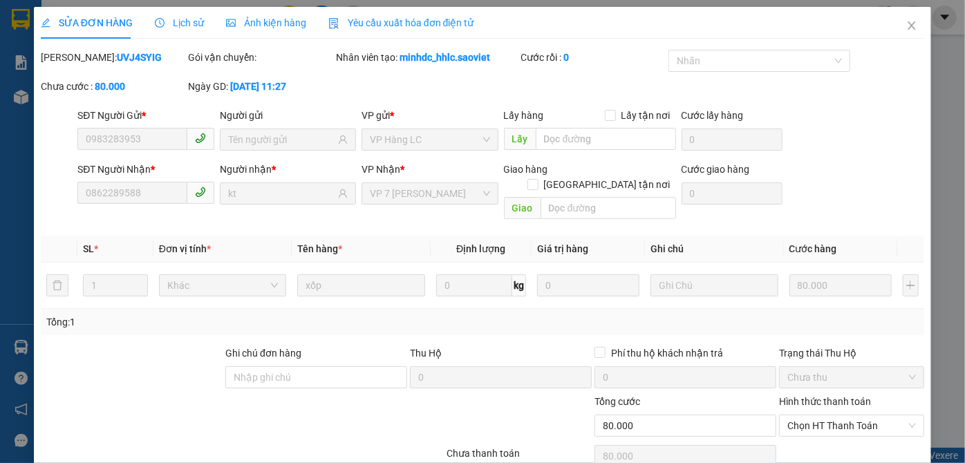  Describe the element at coordinates (57, 285) in the screenshot. I see `button: delete` at that location.